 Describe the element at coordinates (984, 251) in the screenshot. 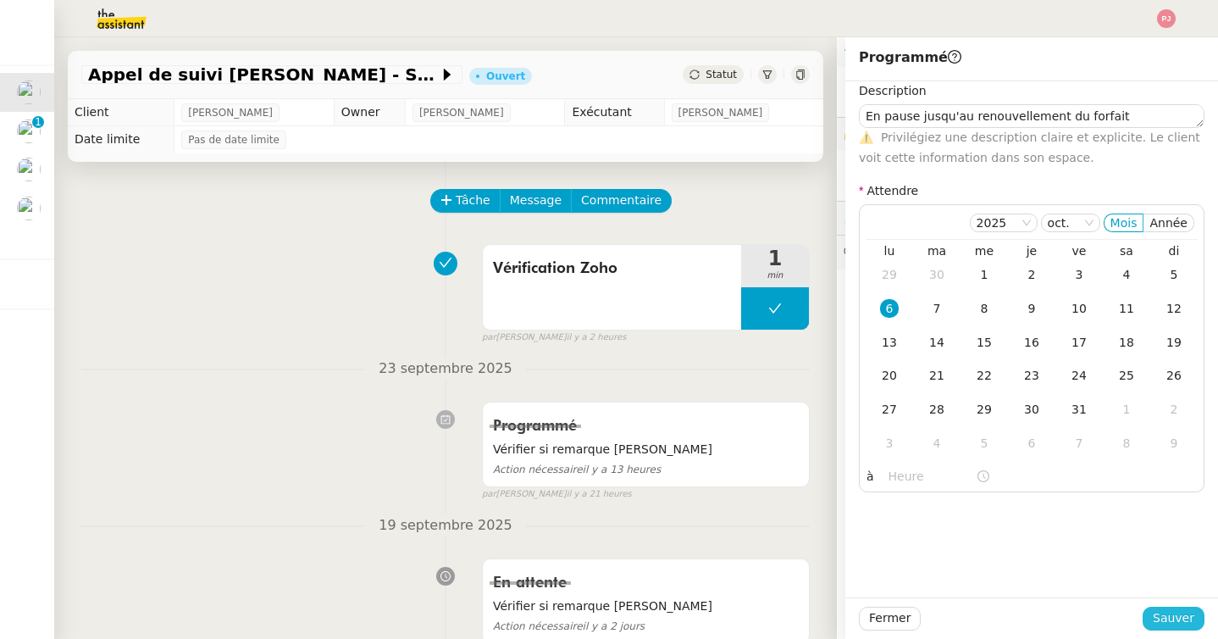

I see `th: mer.` at that location.